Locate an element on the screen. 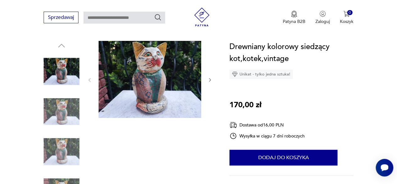  p: Koszyk is located at coordinates (347, 21).